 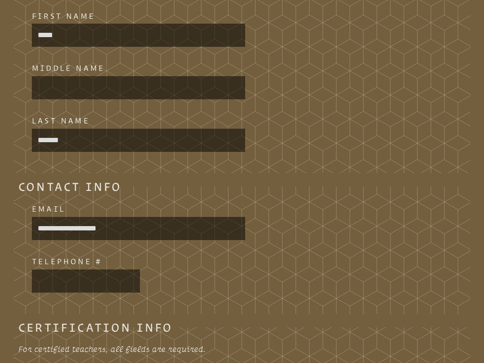 What do you see at coordinates (70, 187) in the screenshot?
I see `legend: Contact Info` at bounding box center [70, 187].